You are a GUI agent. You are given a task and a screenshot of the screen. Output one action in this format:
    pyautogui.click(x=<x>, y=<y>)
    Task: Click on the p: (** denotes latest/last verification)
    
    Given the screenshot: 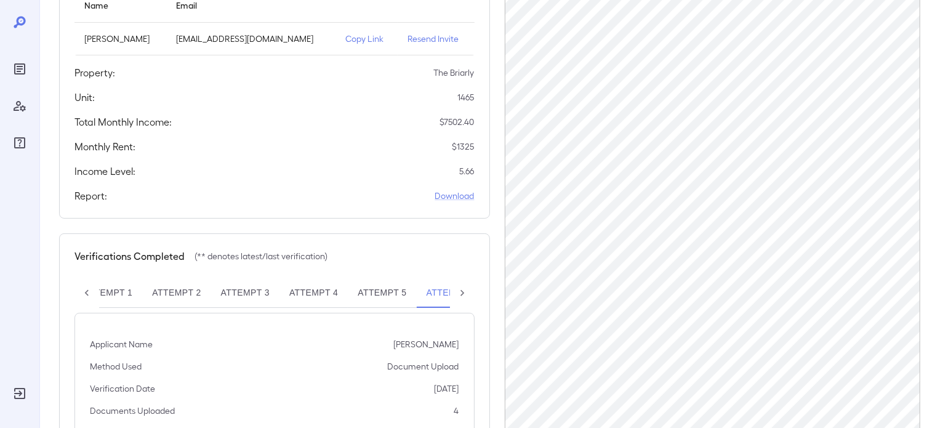 What is the action you would take?
    pyautogui.click(x=261, y=256)
    